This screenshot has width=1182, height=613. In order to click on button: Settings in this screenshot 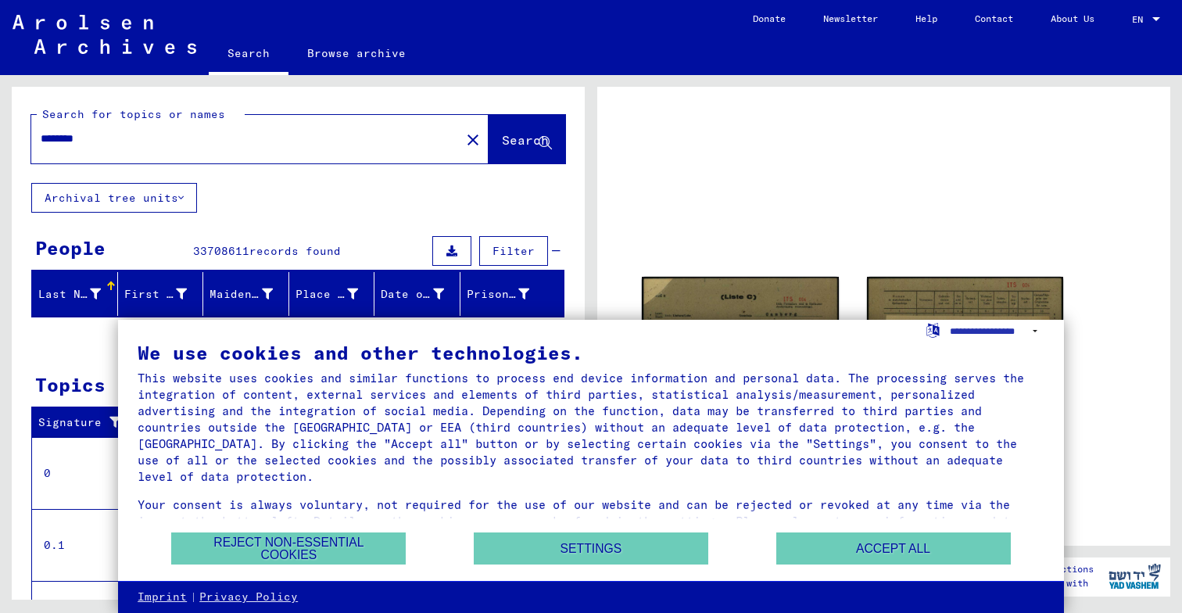, I will do `click(591, 548)`.